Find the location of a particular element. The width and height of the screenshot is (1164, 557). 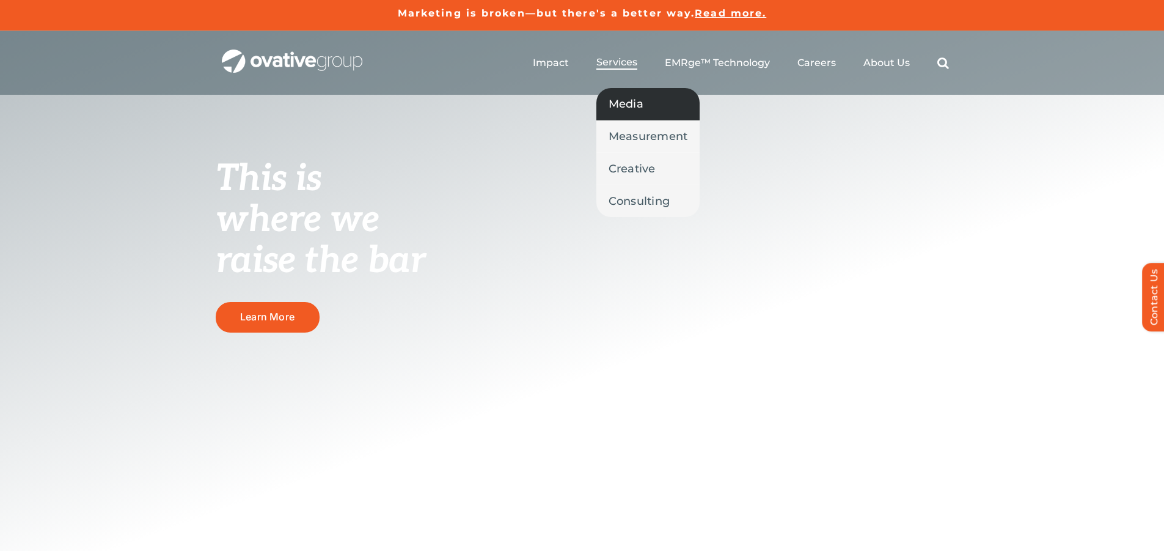

span: Learn More is located at coordinates (267, 316).